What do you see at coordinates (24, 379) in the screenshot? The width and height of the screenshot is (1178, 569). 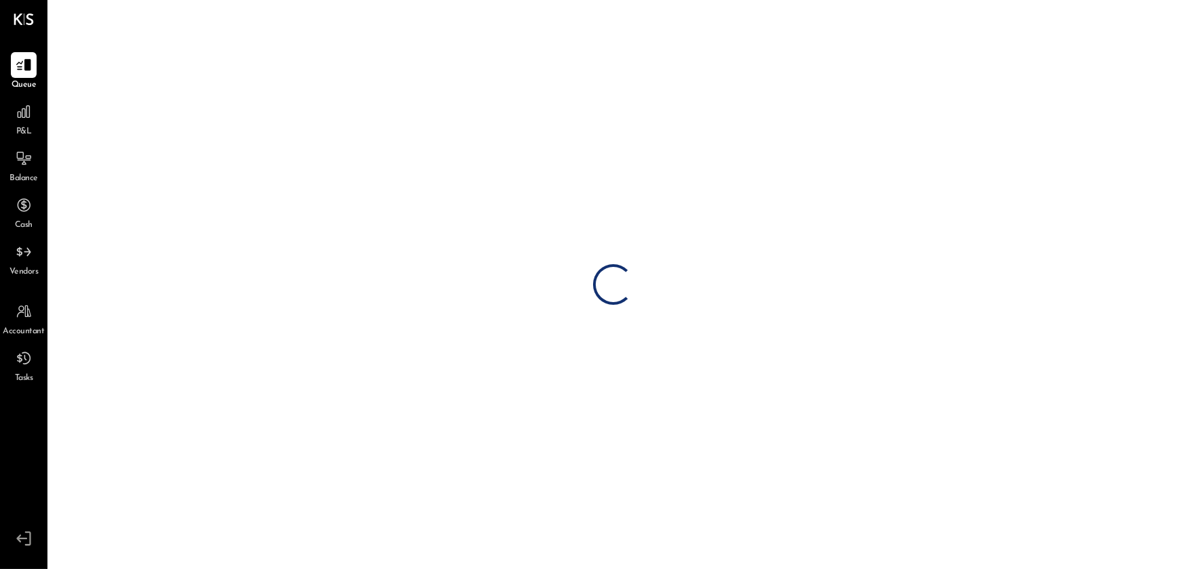 I see `span: Tasks` at bounding box center [24, 379].